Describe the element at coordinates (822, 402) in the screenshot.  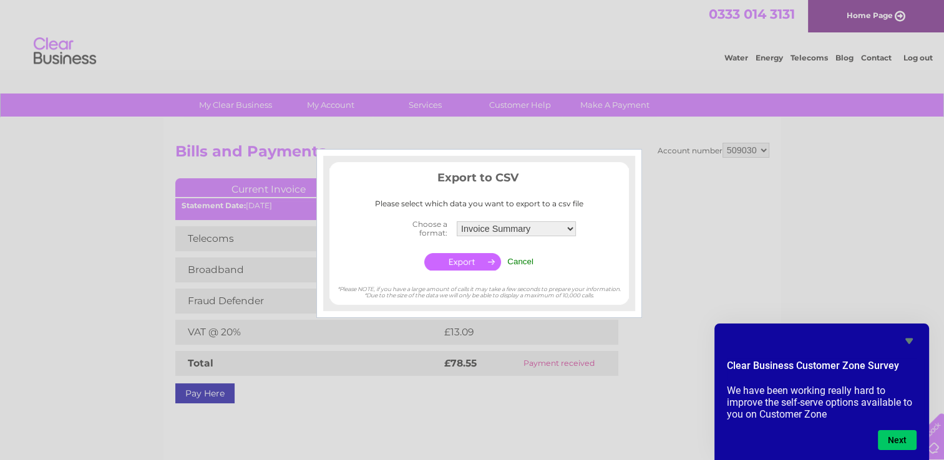
I see `p: We have been working really hard to improve the self-serve options available to you on Customer Zone` at that location.